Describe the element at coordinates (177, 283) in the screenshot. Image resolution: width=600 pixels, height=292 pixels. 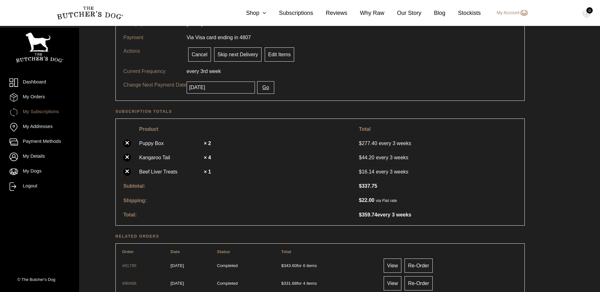
I see `time: 1754600619` at that location.